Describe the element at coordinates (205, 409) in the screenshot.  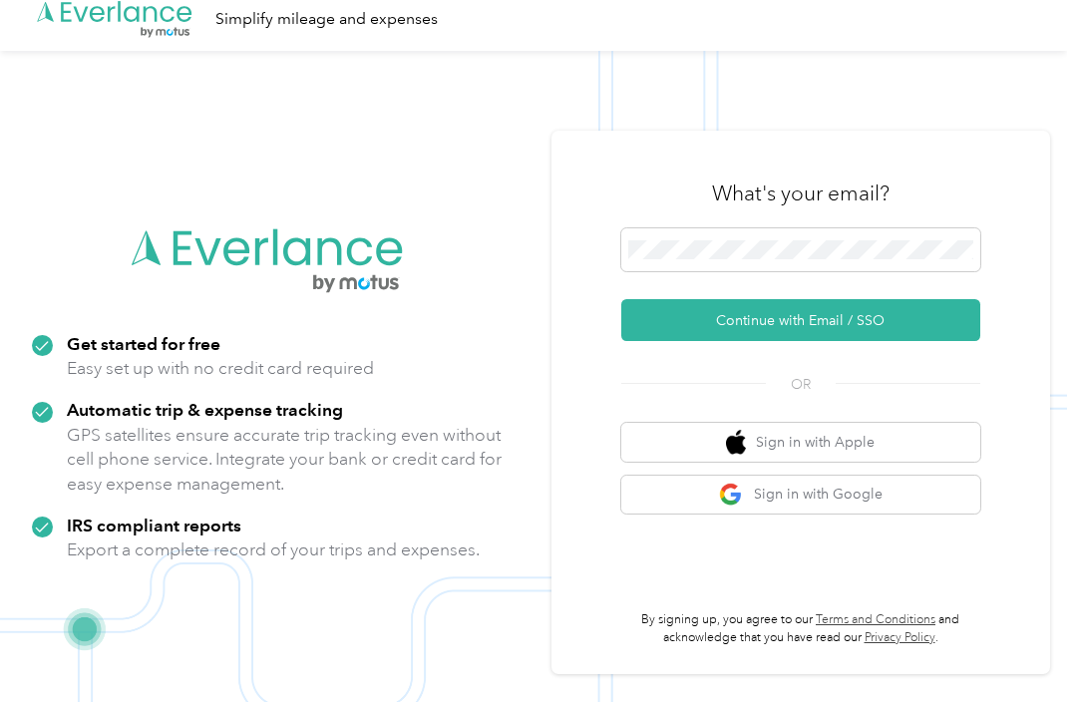
I see `strong: Automatic trip & expense tracking` at that location.